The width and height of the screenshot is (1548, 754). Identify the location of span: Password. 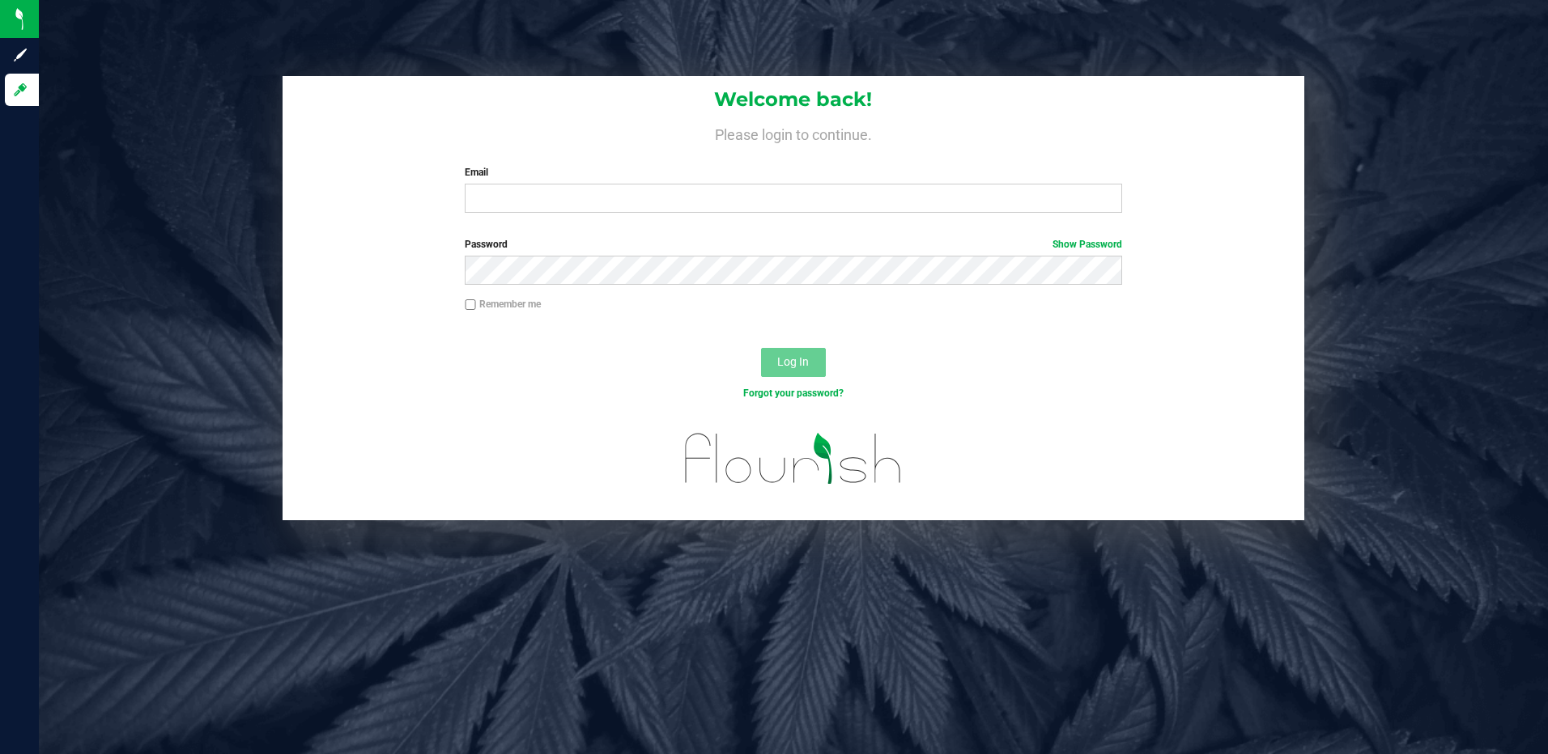
(486, 244).